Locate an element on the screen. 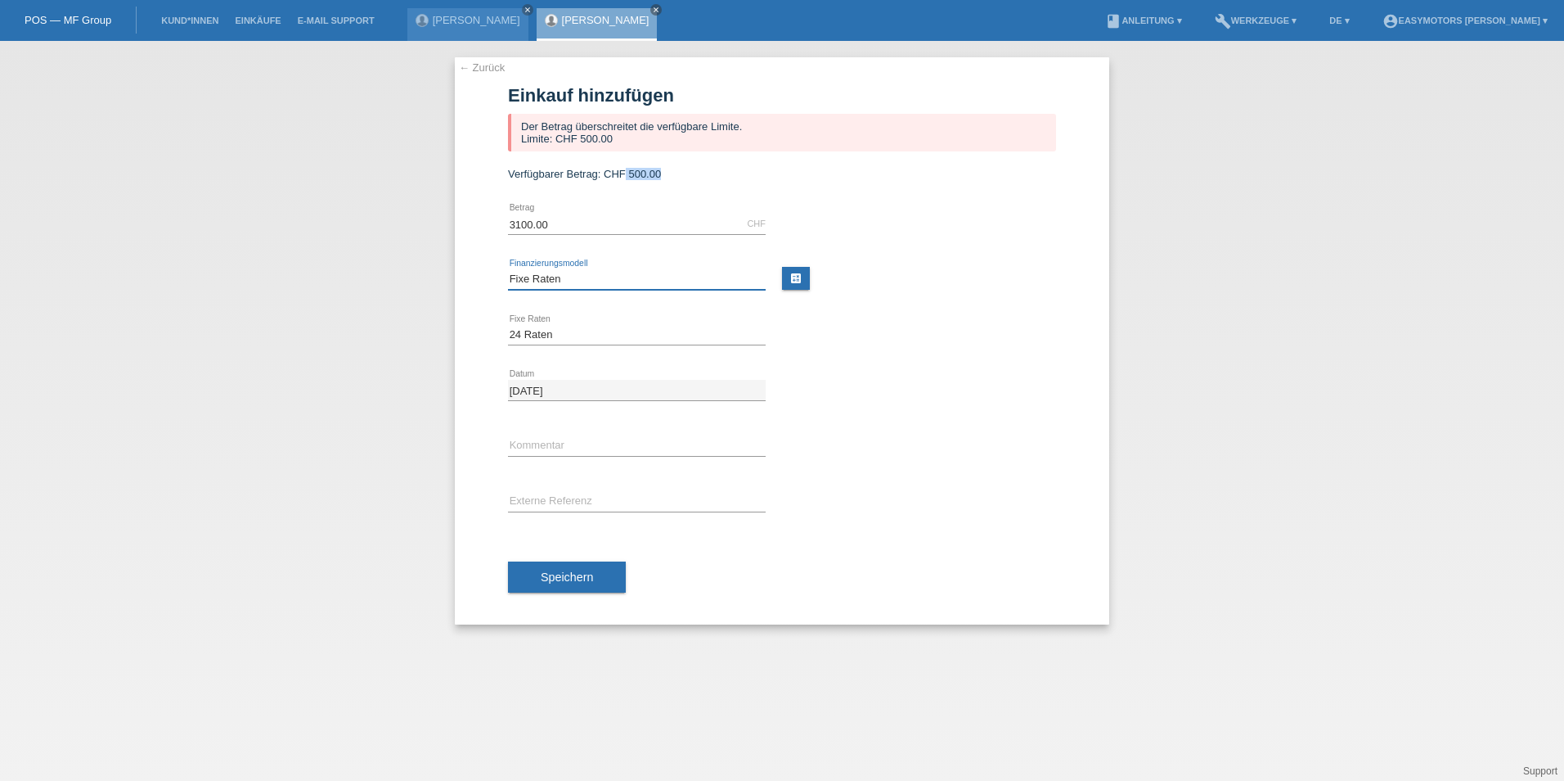 This screenshot has width=1564, height=781. a: buildWerkzeuge ▾ is located at coordinates (1256, 20).